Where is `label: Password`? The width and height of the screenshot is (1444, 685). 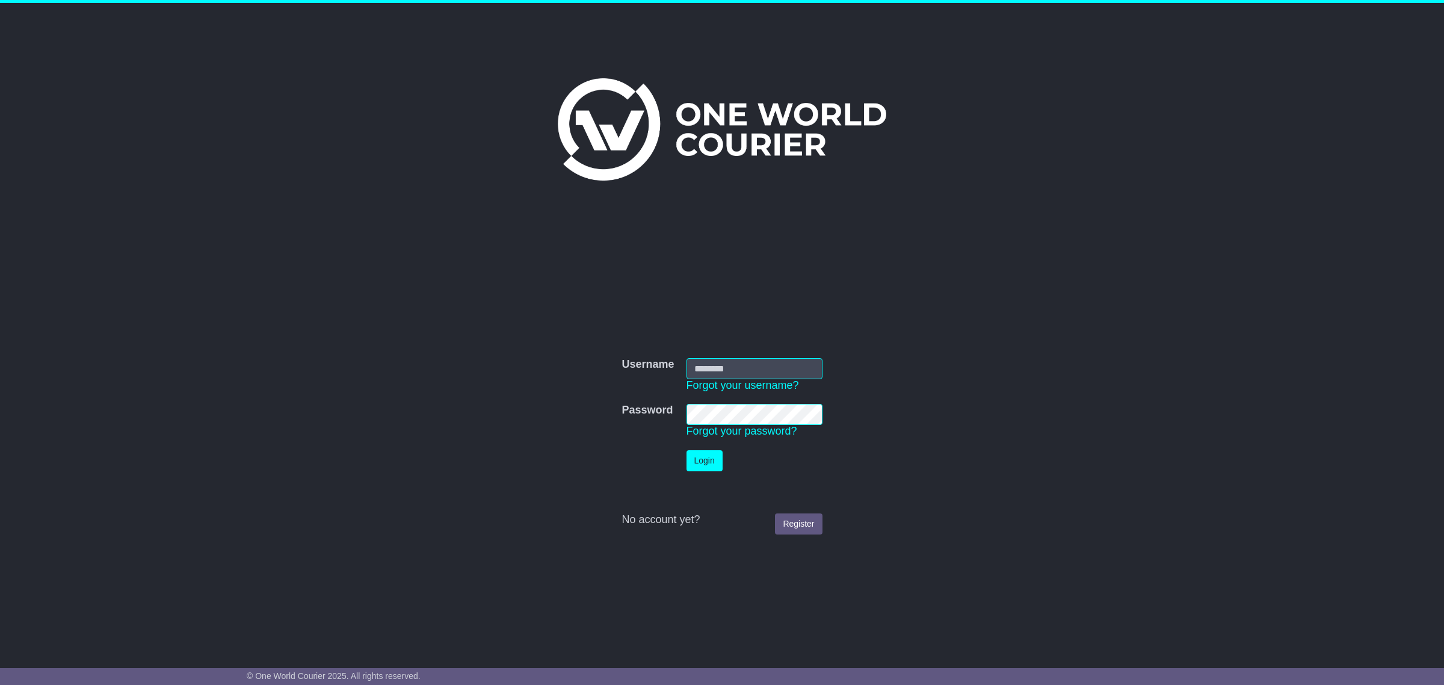 label: Password is located at coordinates (647, 410).